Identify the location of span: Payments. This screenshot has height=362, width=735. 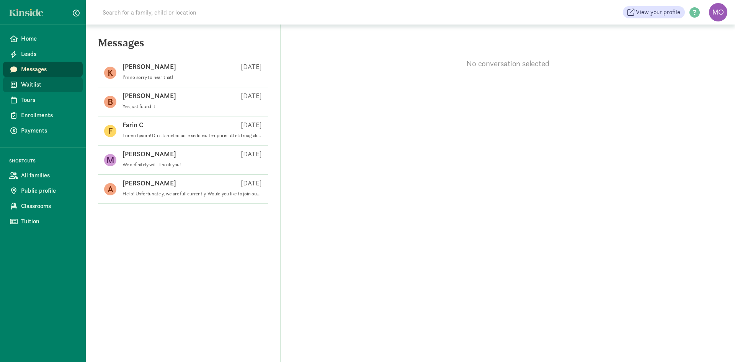
(49, 130).